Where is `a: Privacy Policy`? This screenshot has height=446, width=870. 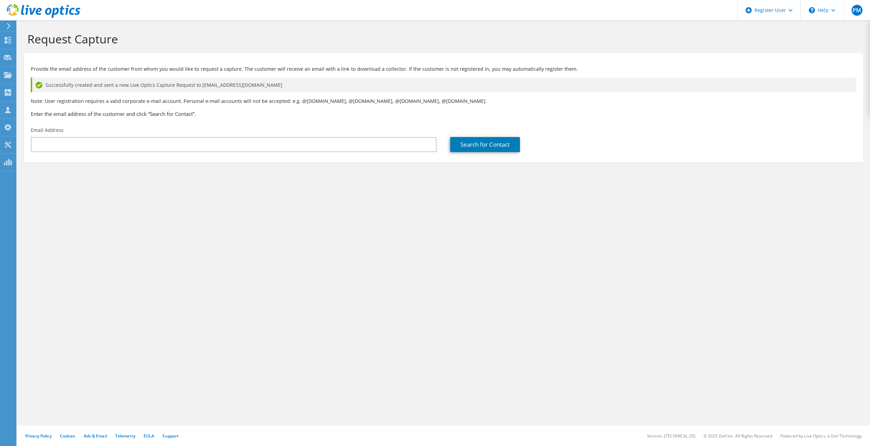
a: Privacy Policy is located at coordinates (38, 436).